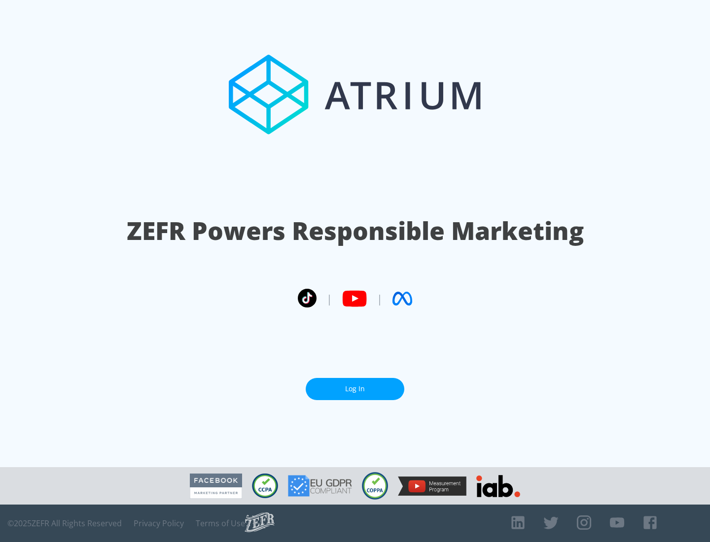 Image resolution: width=710 pixels, height=542 pixels. What do you see at coordinates (220, 523) in the screenshot?
I see `a: Terms of Use` at bounding box center [220, 523].